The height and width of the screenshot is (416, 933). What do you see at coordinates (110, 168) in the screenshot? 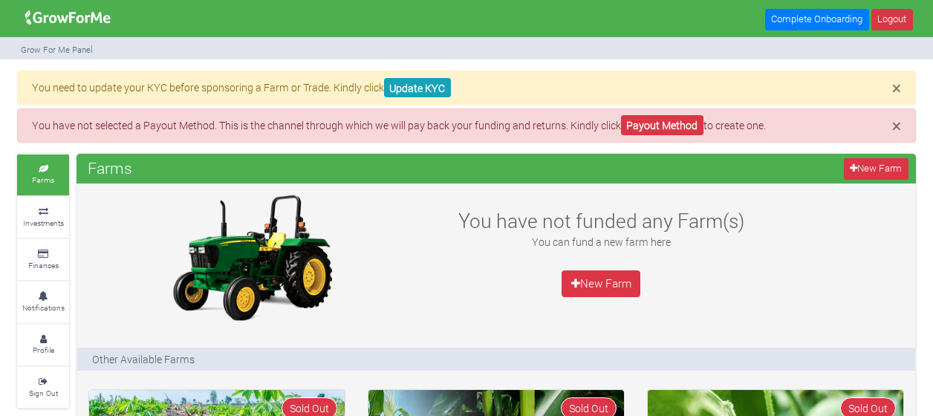
I see `span: Farms` at bounding box center [110, 168].